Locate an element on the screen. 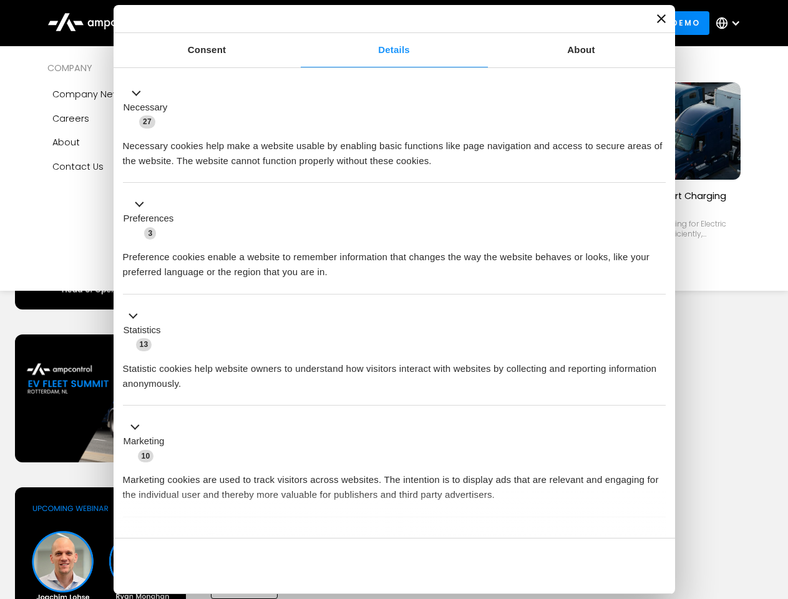 This screenshot has width=788, height=599. button: Necessary (27) is located at coordinates (149, 107).